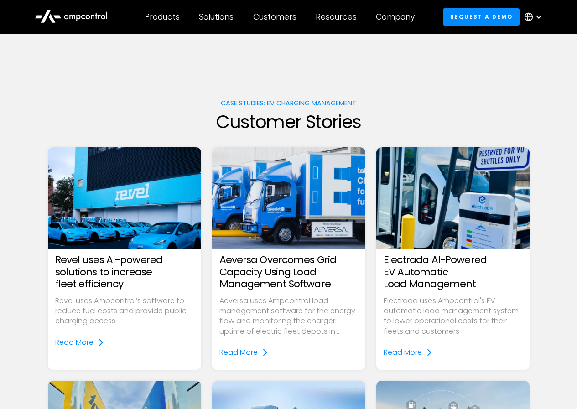 The height and width of the screenshot is (409, 577). What do you see at coordinates (453, 272) in the screenshot?
I see `h3: Electrada AI-Powered EV Automatic Load Management` at bounding box center [453, 272].